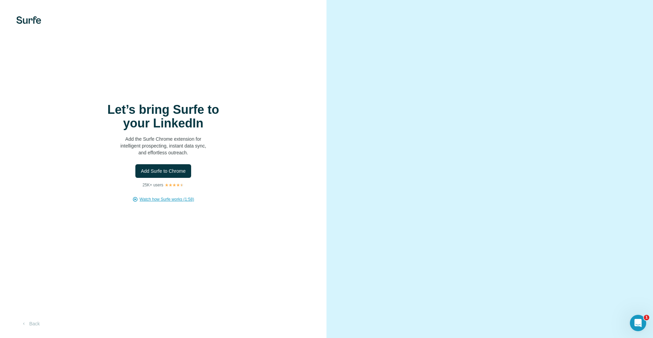 Image resolution: width=653 pixels, height=338 pixels. Describe the element at coordinates (163, 116) in the screenshot. I see `h1: Let’s bring Surfe to your LinkedIn` at that location.